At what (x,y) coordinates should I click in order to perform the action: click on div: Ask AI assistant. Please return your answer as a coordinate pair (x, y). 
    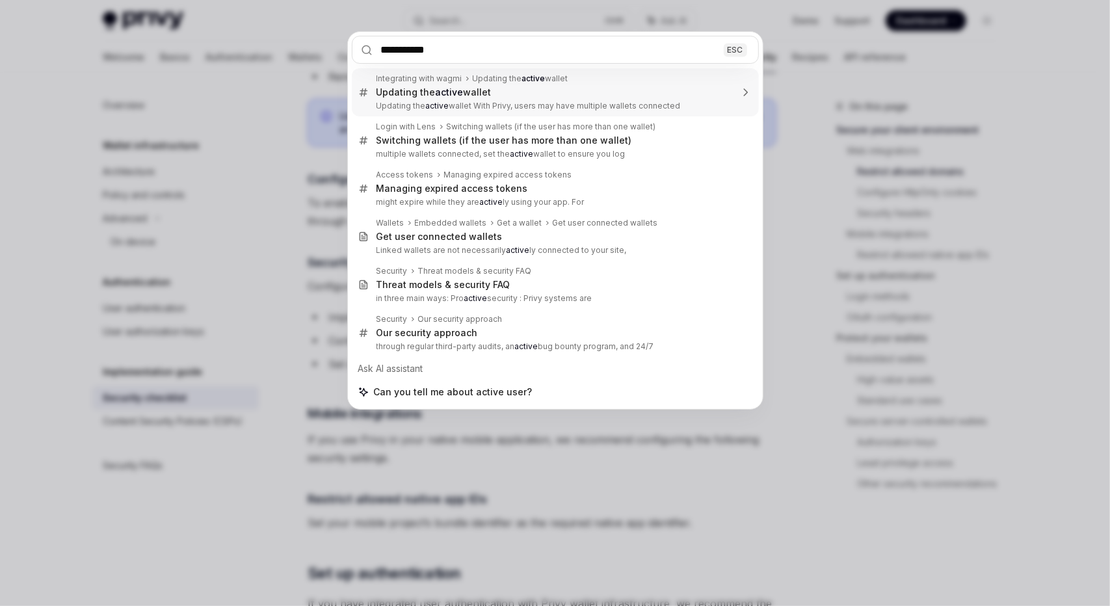
    Looking at the image, I should click on (555, 369).